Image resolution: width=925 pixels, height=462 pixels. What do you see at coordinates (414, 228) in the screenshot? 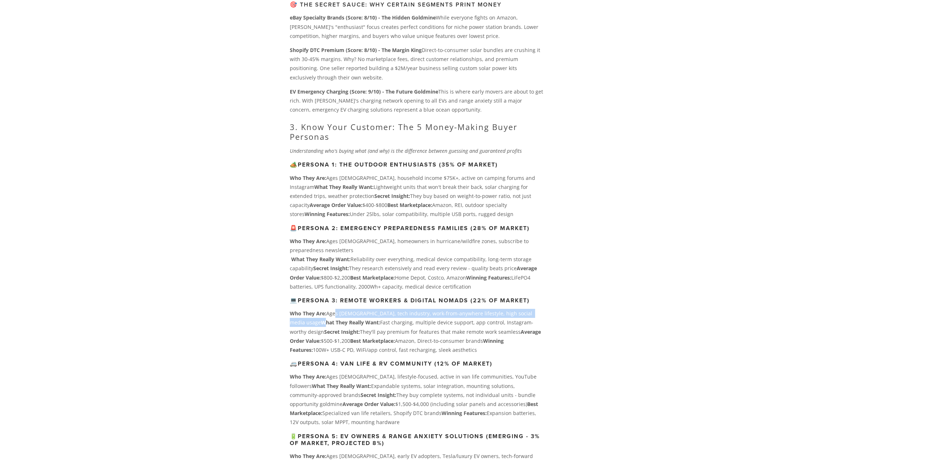
I see `strong: Persona 2: Emergency Preparedness Families (28% of market)` at bounding box center [414, 228].